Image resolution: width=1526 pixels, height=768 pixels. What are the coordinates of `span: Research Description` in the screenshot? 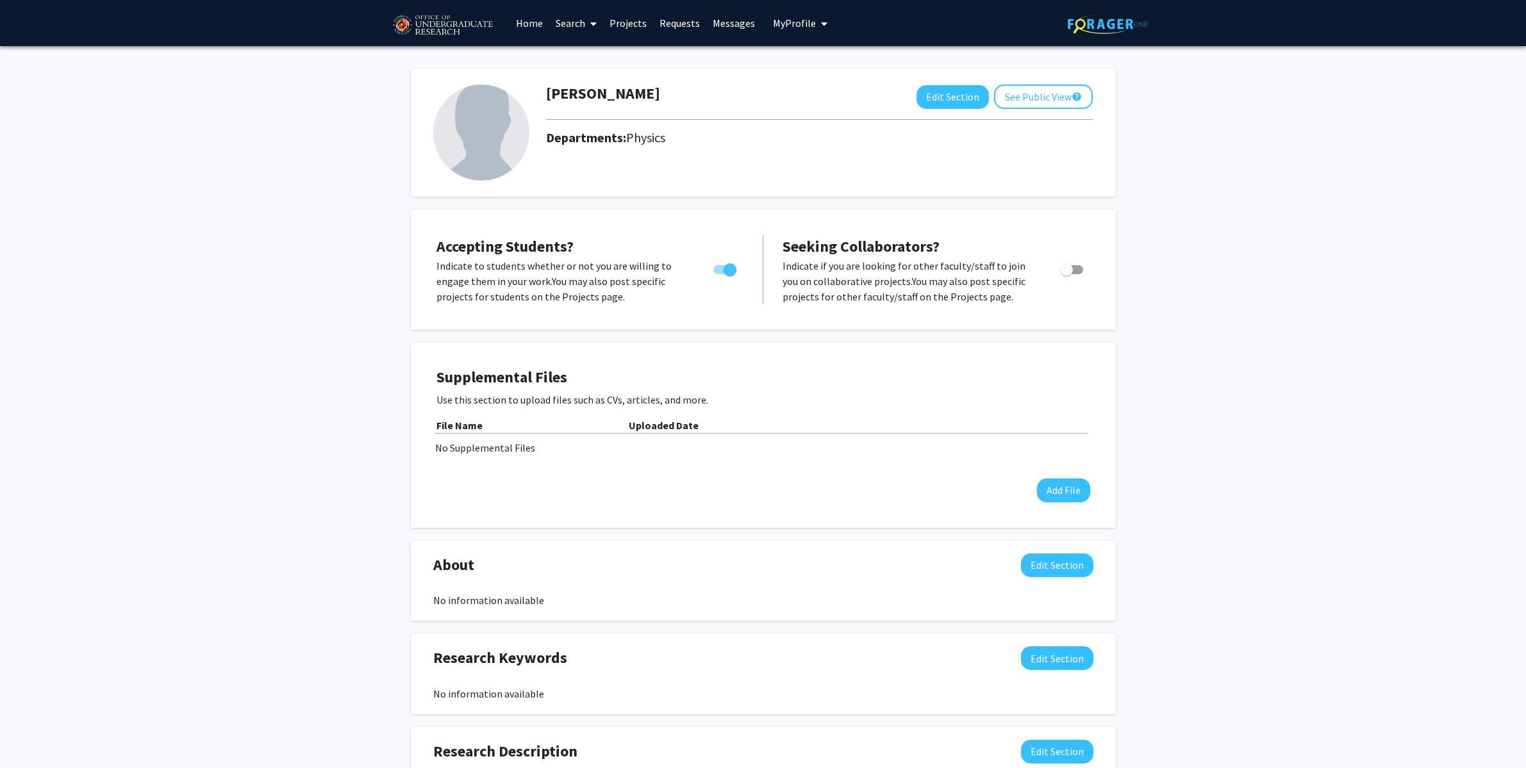 It's located at (505, 752).